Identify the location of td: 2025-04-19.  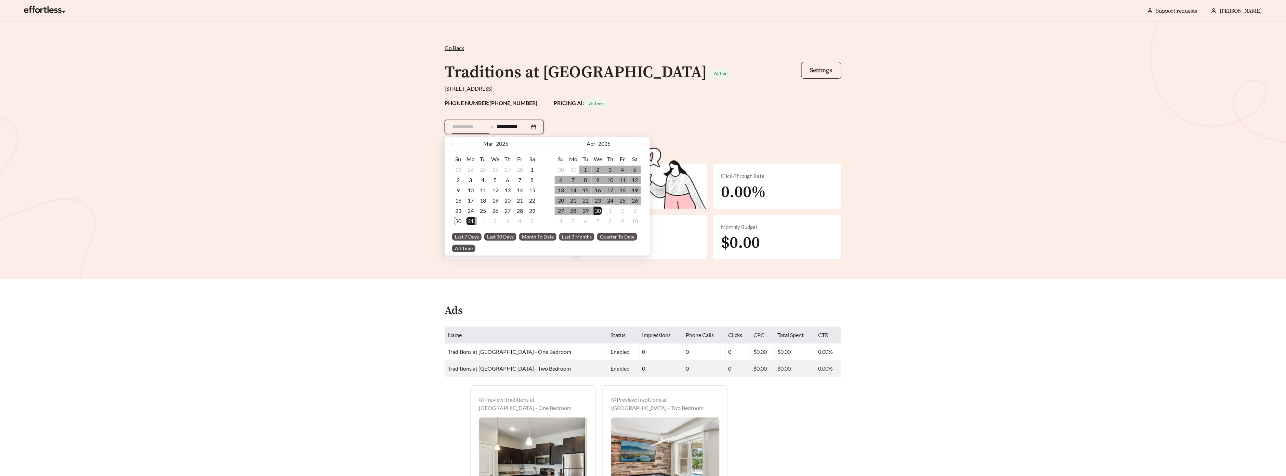
(635, 190).